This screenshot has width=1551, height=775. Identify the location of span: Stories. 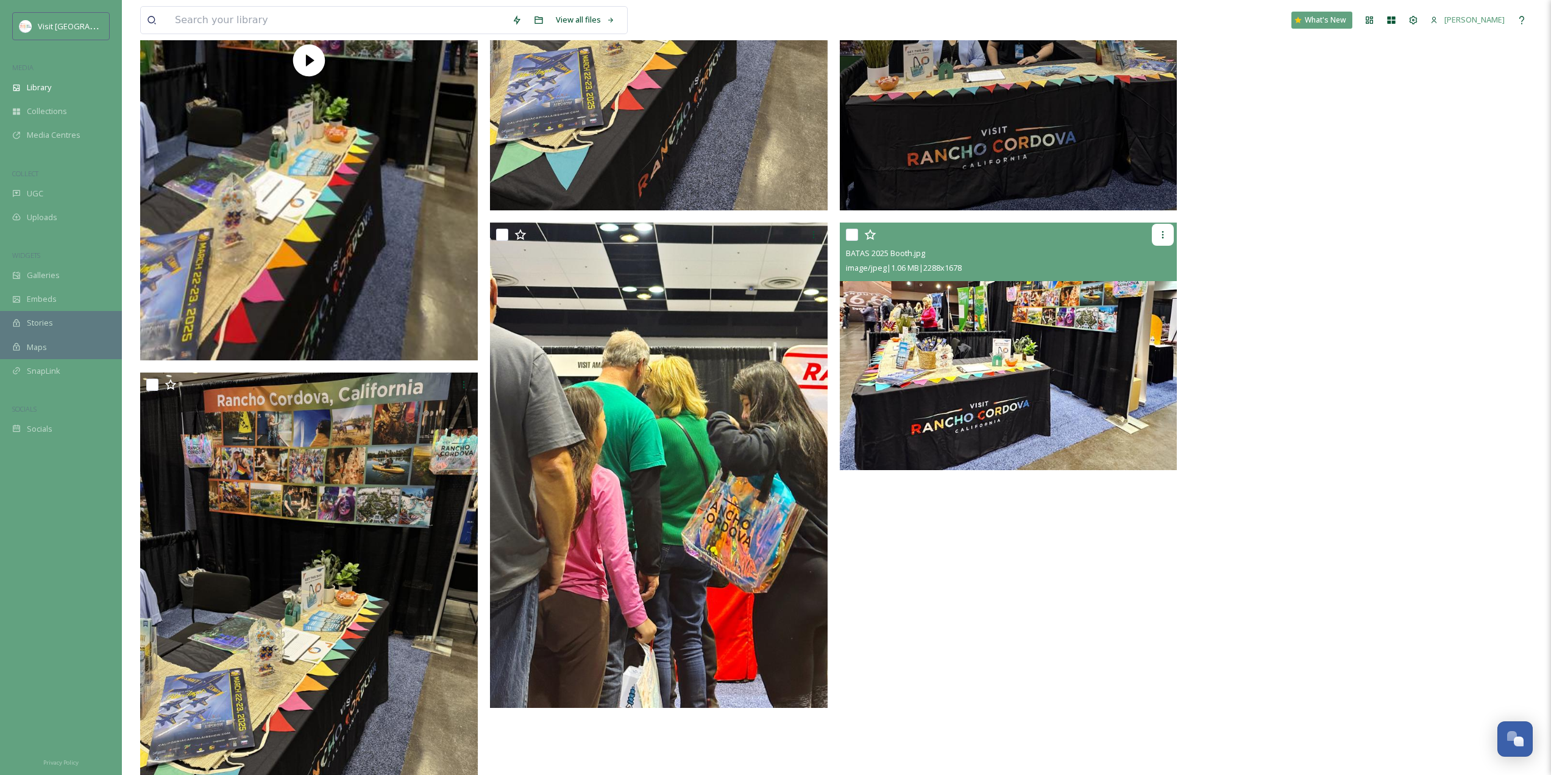
(40, 322).